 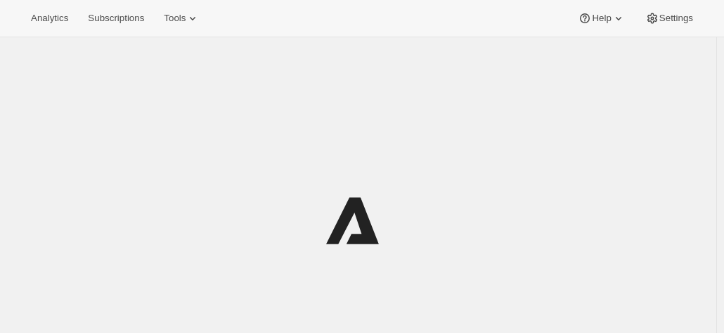 What do you see at coordinates (601, 18) in the screenshot?
I see `span: Help` at bounding box center [601, 18].